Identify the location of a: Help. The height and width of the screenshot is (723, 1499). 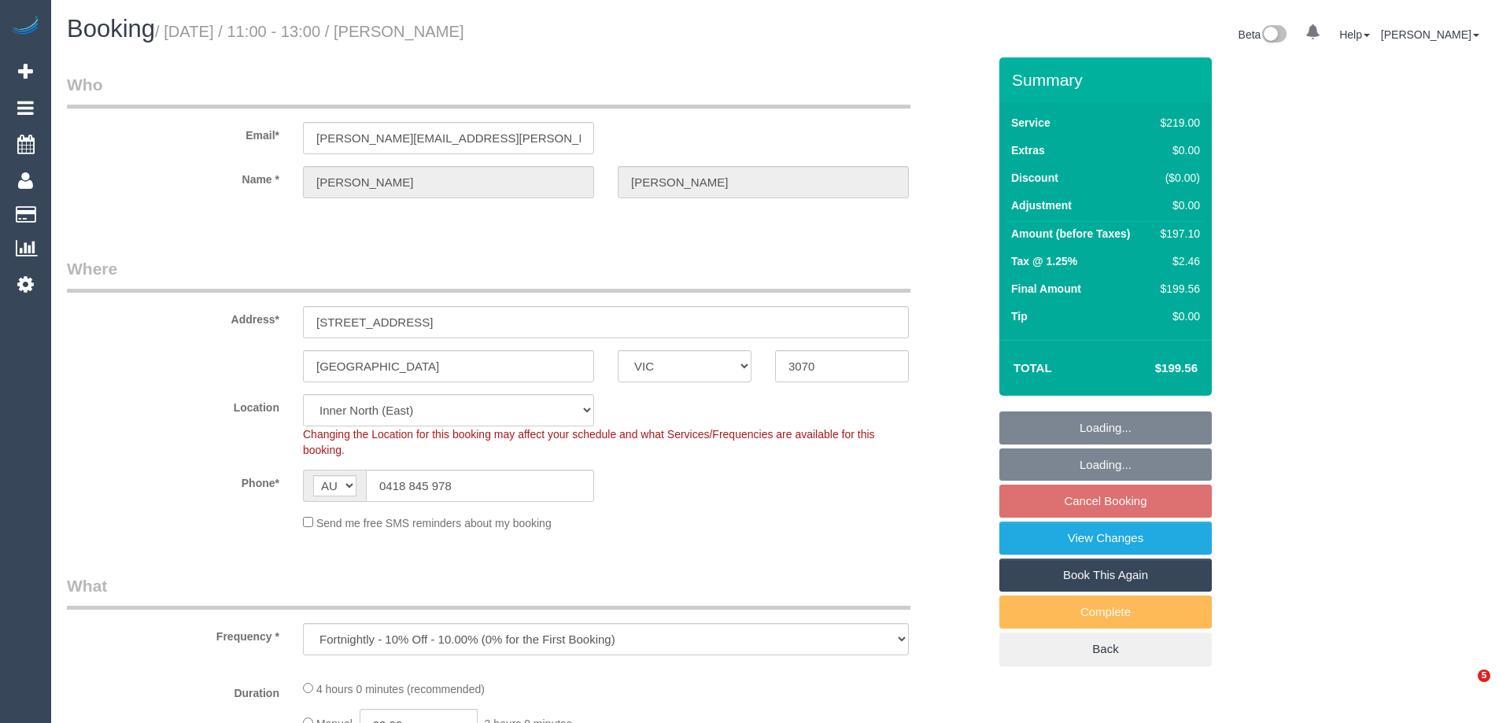
(1354, 35).